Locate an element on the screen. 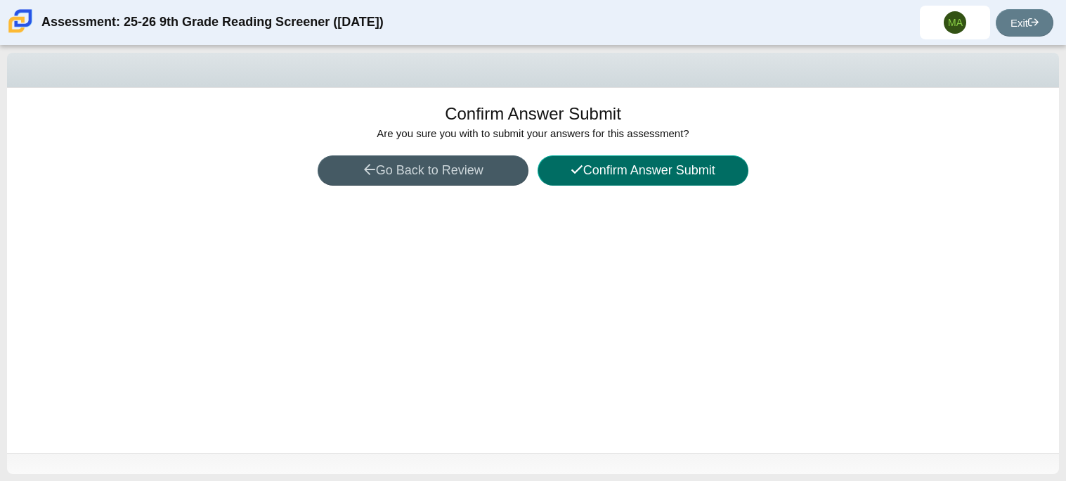 This screenshot has width=1066, height=481. a: Exit is located at coordinates (1025, 22).